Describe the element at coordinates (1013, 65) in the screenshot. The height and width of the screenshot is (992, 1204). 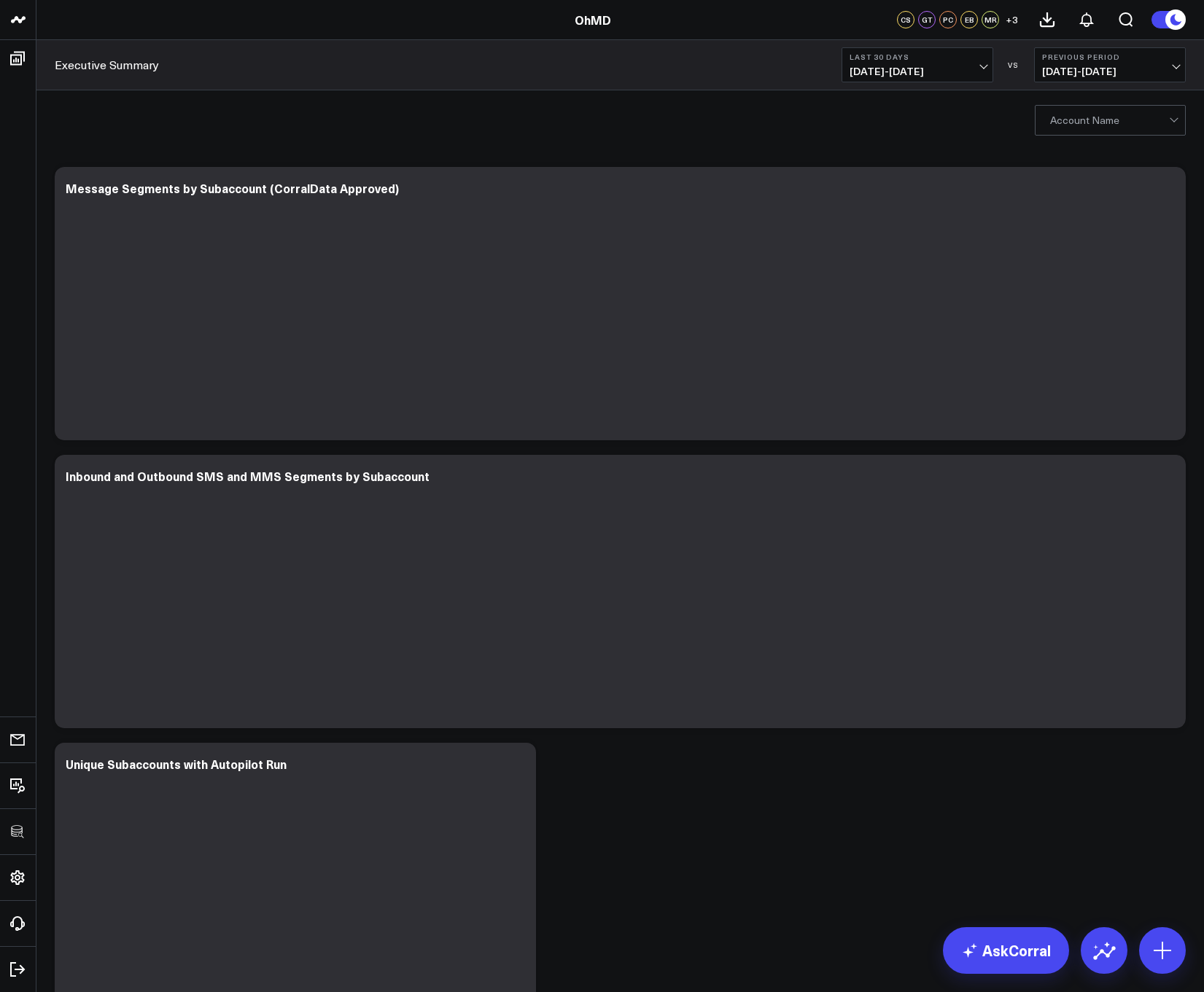
I see `div: VS` at that location.